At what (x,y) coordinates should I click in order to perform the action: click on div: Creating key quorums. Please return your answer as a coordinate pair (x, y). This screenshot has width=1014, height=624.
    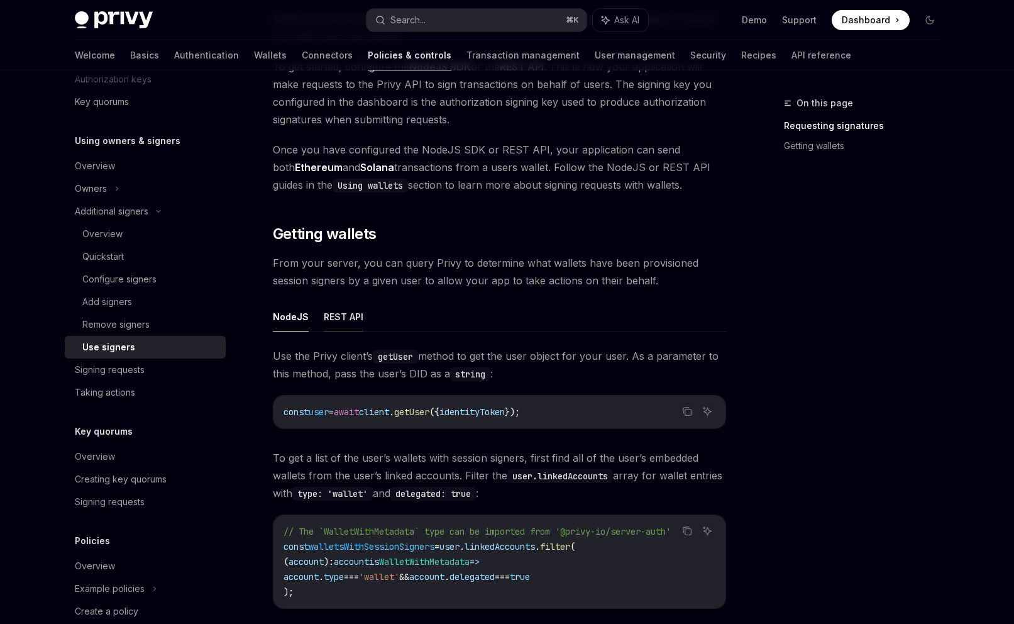
    Looking at the image, I should click on (121, 479).